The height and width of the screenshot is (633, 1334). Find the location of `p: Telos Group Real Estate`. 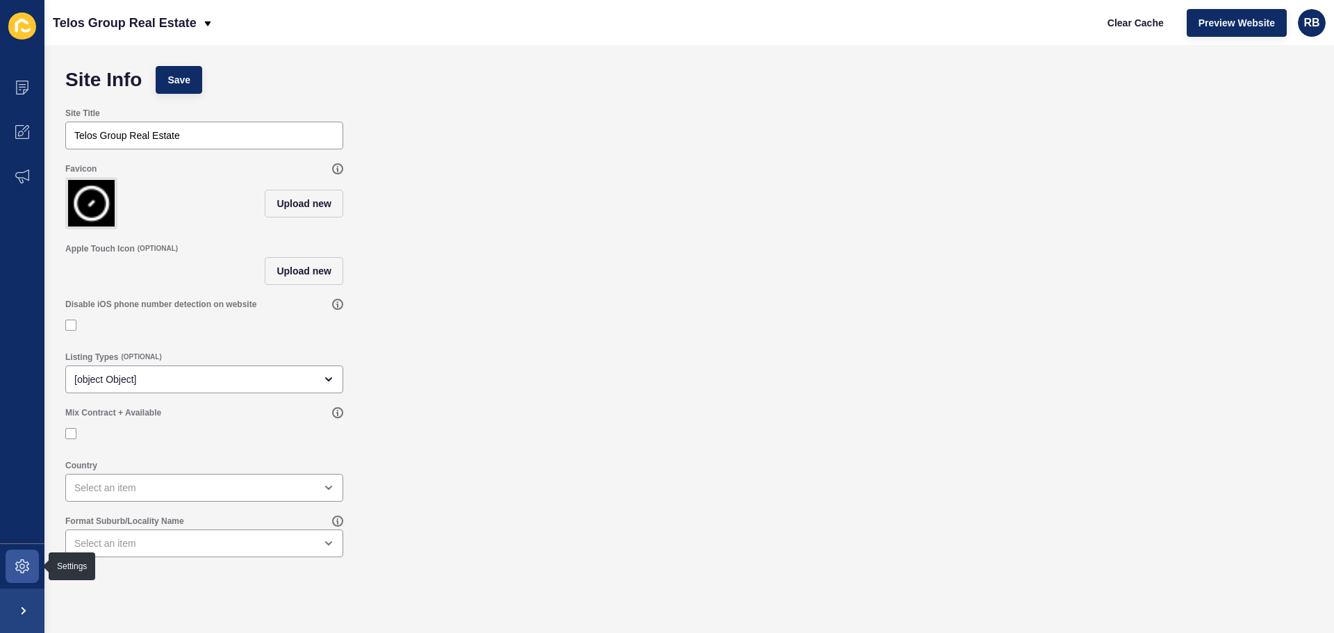

p: Telos Group Real Estate is located at coordinates (124, 23).